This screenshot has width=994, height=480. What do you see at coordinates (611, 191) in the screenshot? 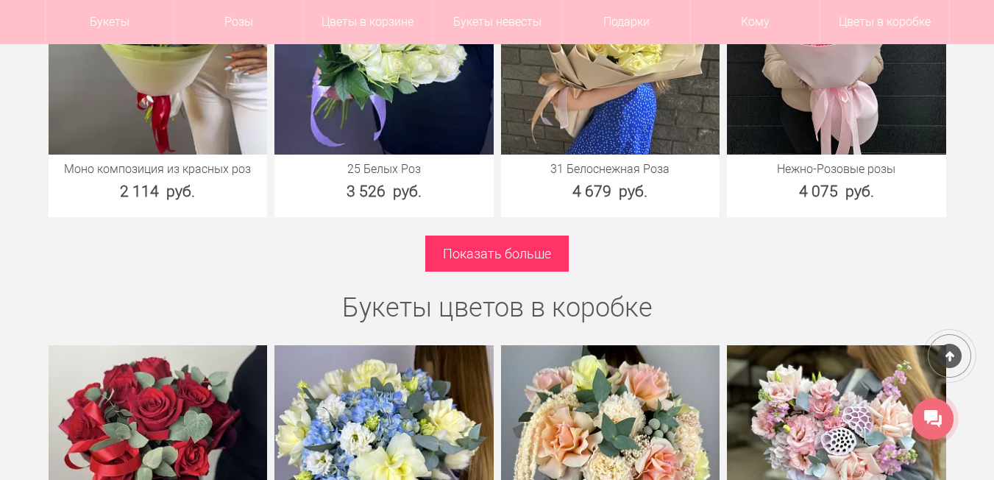
I see `div: 4 679 руб.` at bounding box center [611, 191].